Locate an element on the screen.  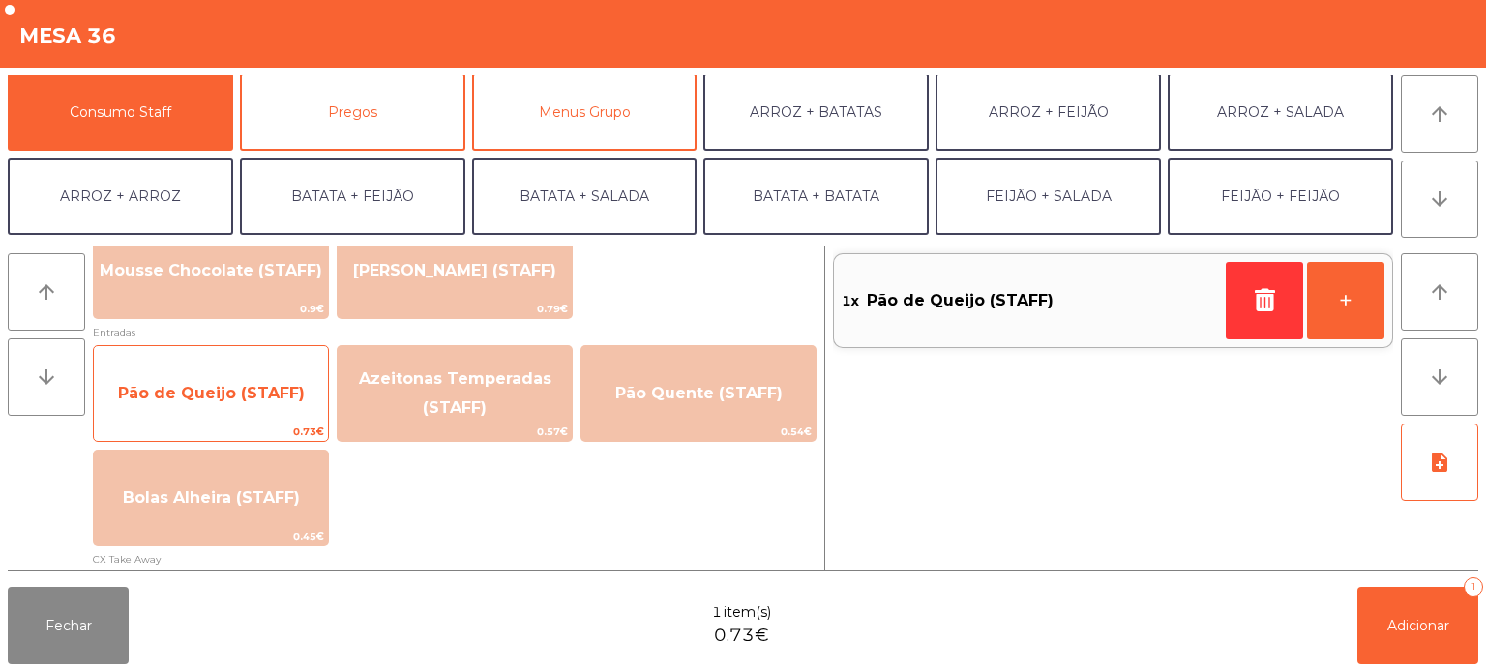
i: note_add is located at coordinates (1440, 462).